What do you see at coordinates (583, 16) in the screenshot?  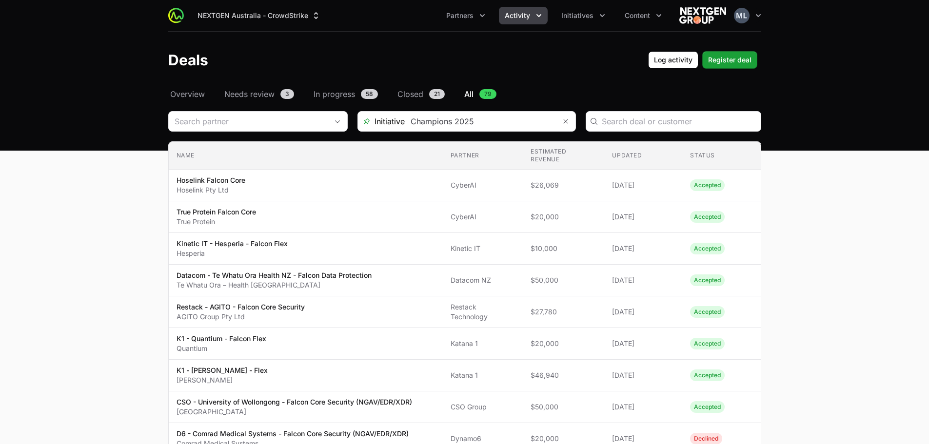 I see `button: Initiatives` at bounding box center [583, 16].